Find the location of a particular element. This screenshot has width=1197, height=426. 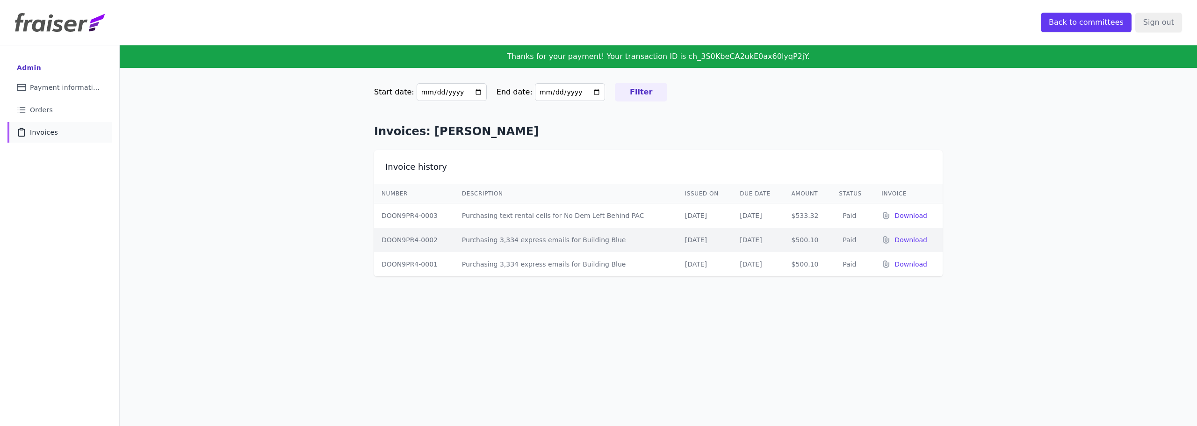

img: Fraiser Logo is located at coordinates (60, 22).